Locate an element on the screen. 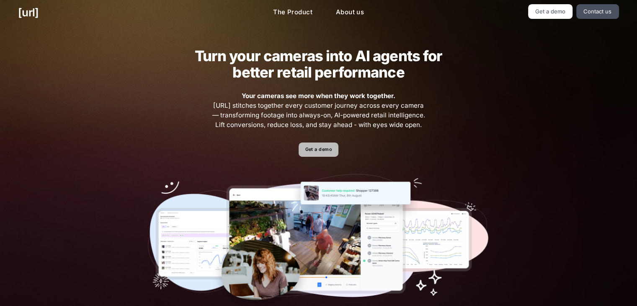  a: Contact us is located at coordinates (597, 11).